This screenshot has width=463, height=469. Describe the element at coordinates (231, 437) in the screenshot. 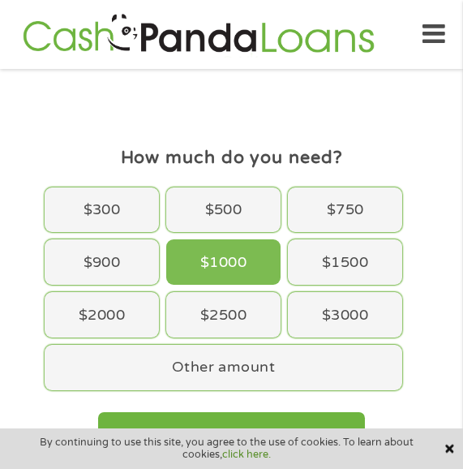

I see `button: Get My Quote` at that location.